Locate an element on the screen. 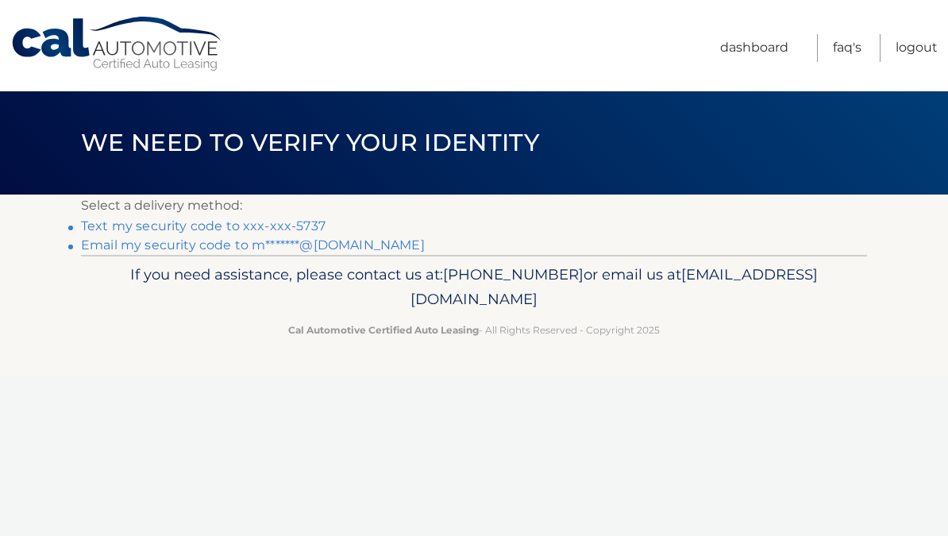  a: Dashboard is located at coordinates (754, 48).